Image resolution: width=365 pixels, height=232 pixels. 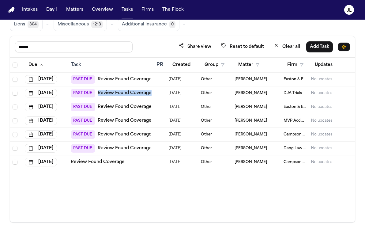 What do you see at coordinates (75, 10) in the screenshot?
I see `button: Matters` at bounding box center [75, 10].